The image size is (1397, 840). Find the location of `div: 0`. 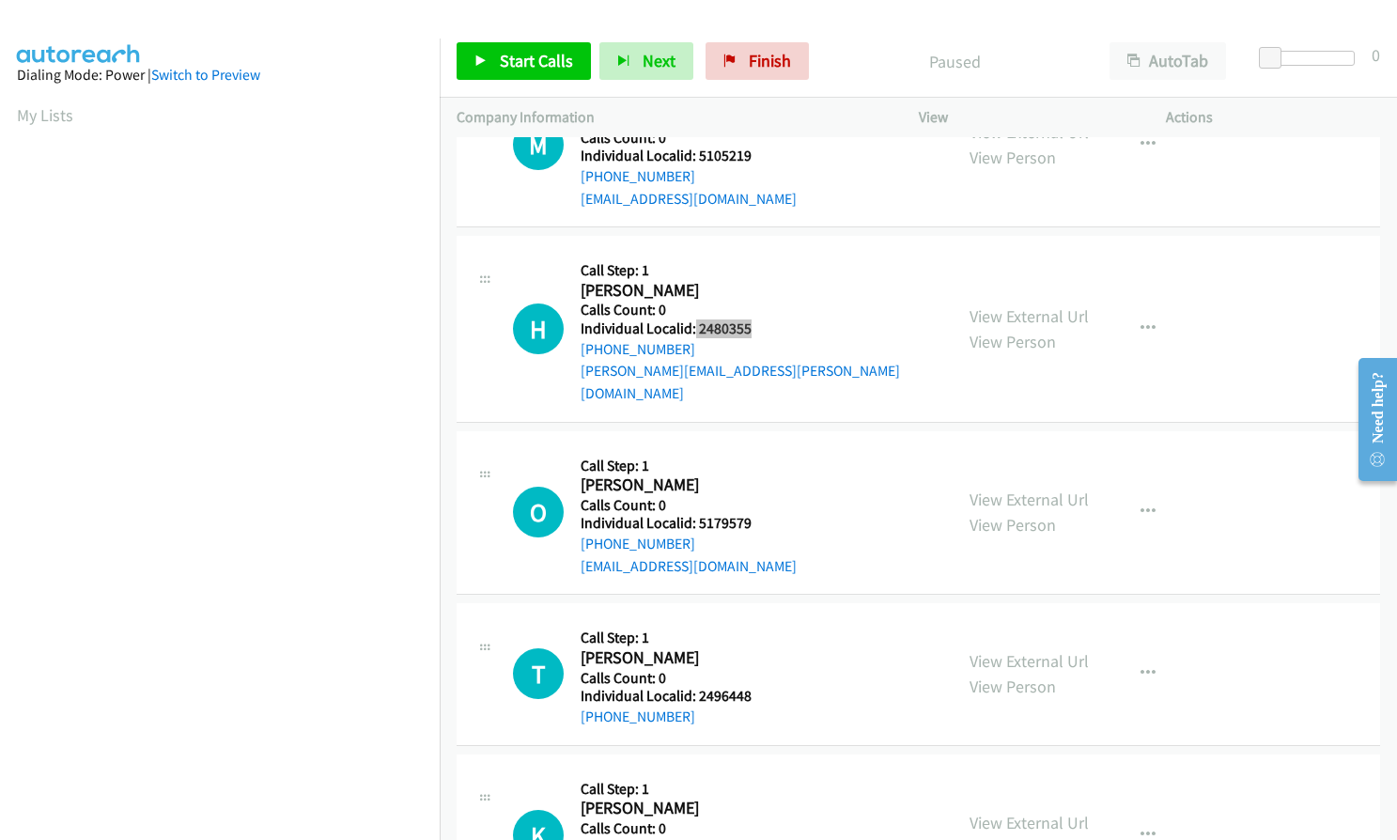

div: 0 is located at coordinates (1375, 54).